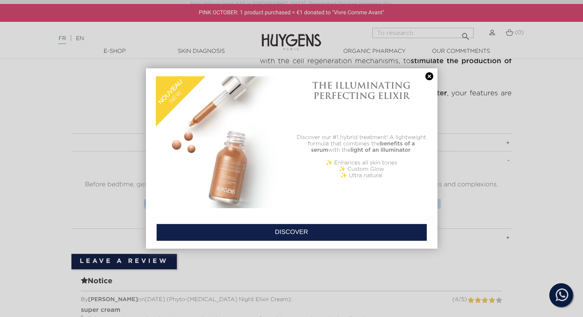 Image resolution: width=583 pixels, height=317 pixels. I want to click on font: benefits of a serum, so click(363, 147).